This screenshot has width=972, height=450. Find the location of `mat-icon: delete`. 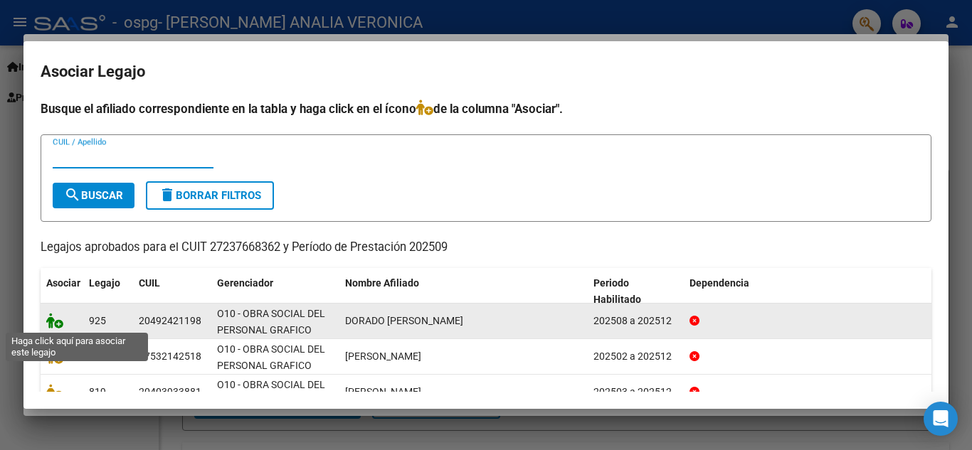

mat-icon: delete is located at coordinates (167, 195).